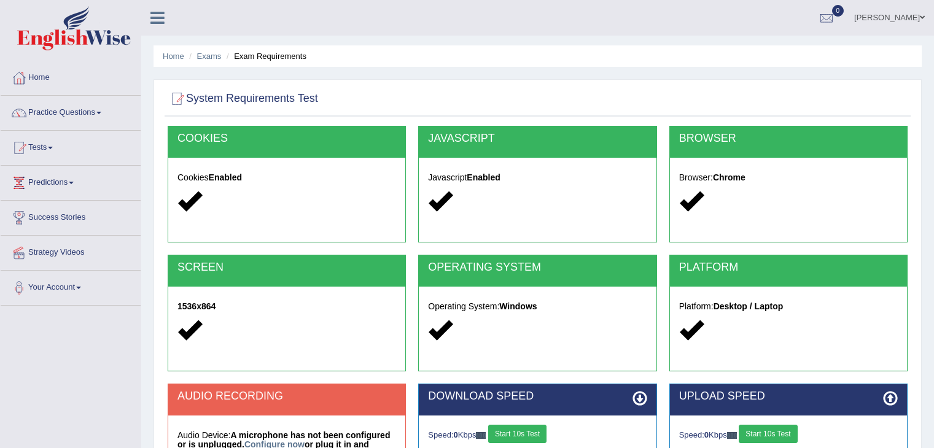 Image resolution: width=934 pixels, height=448 pixels. I want to click on h2: SCREEN, so click(287, 268).